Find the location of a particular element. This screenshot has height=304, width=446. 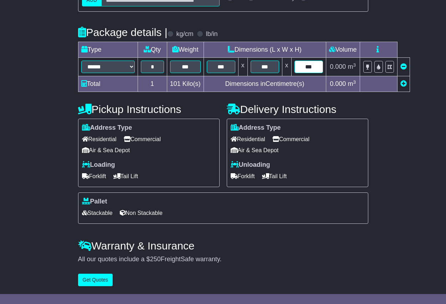

label: Pallet is located at coordinates (94, 202).